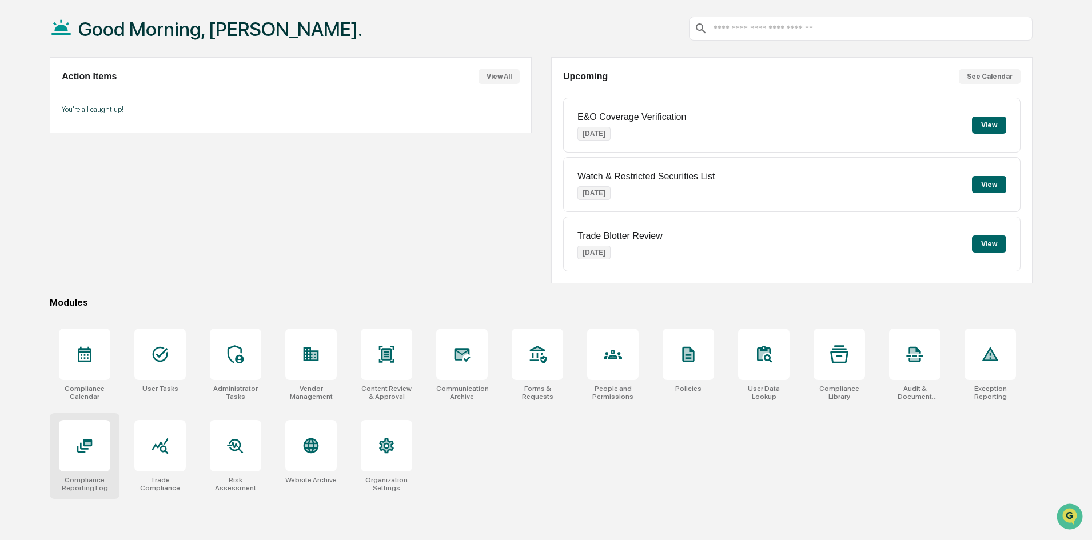 This screenshot has width=1092, height=540. Describe the element at coordinates (620, 236) in the screenshot. I see `p: Trade Blotter Review` at that location.